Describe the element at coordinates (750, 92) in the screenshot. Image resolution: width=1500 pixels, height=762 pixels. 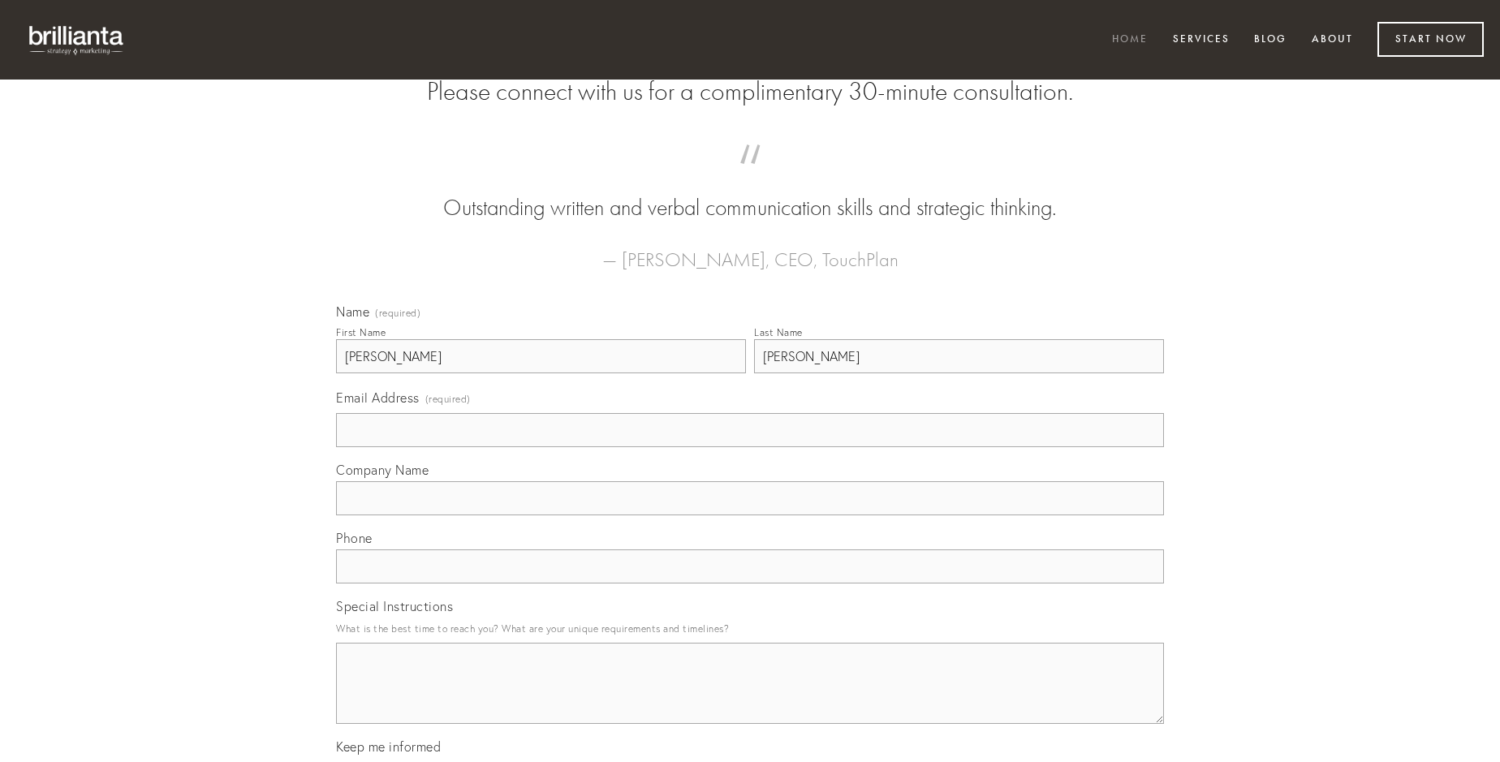
I see `h2: Please connect with us for a complimentary 30-minute consultation.` at that location.